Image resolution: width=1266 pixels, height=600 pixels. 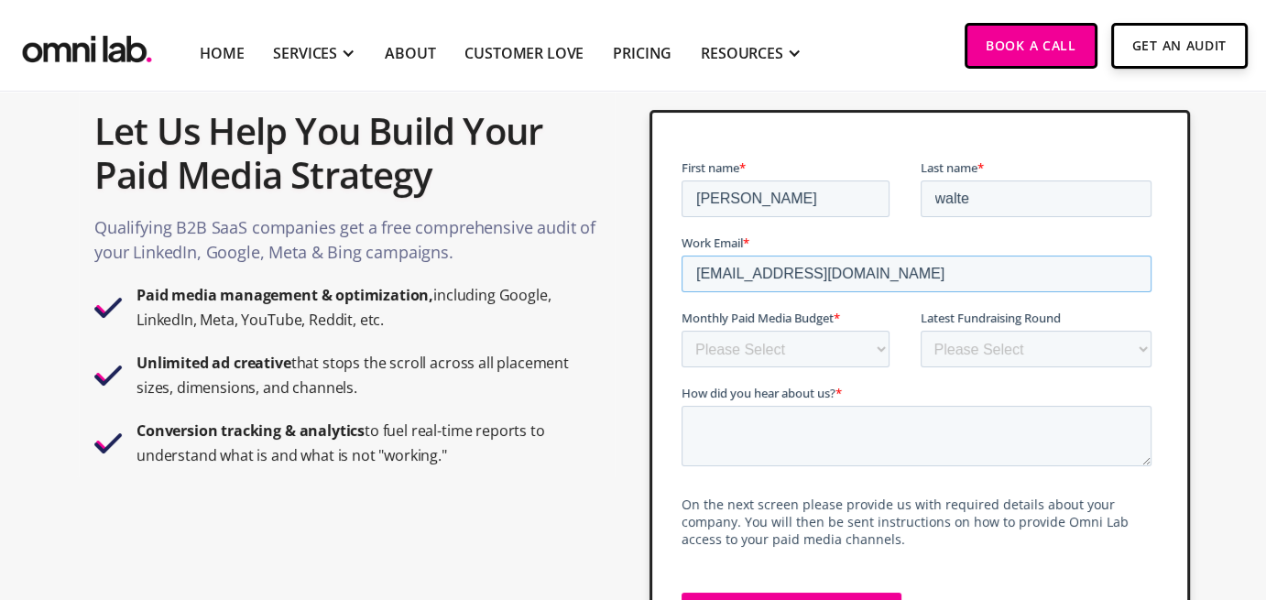 What do you see at coordinates (250, 431) in the screenshot?
I see `strong: Conversion tracking & analytics` at bounding box center [250, 431].